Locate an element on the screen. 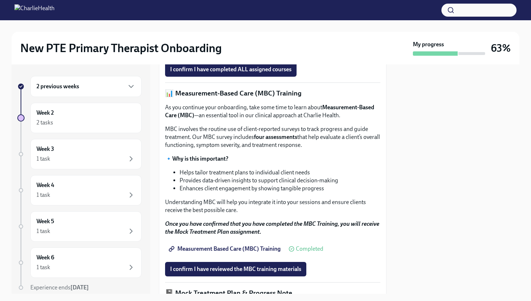 This screenshot has width=531, height=301. li: Provides data-driven insights to support clinical decision-making is located at coordinates (280, 180).